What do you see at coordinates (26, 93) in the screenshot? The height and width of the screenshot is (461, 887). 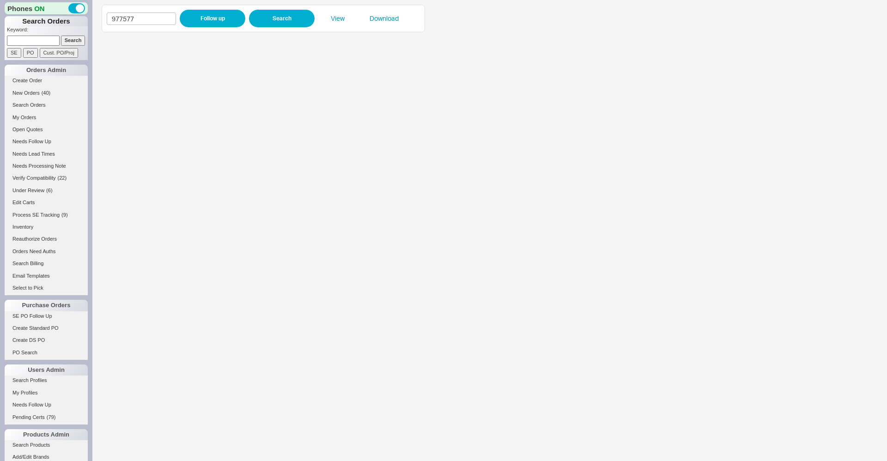 I see `span: New Orders` at bounding box center [26, 93].